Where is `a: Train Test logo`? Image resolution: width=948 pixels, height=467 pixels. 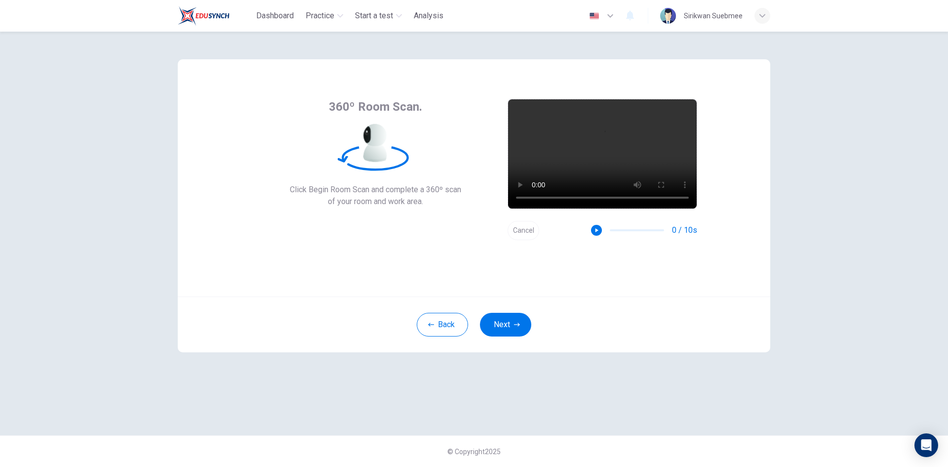
a: Train Test logo is located at coordinates (215, 16).